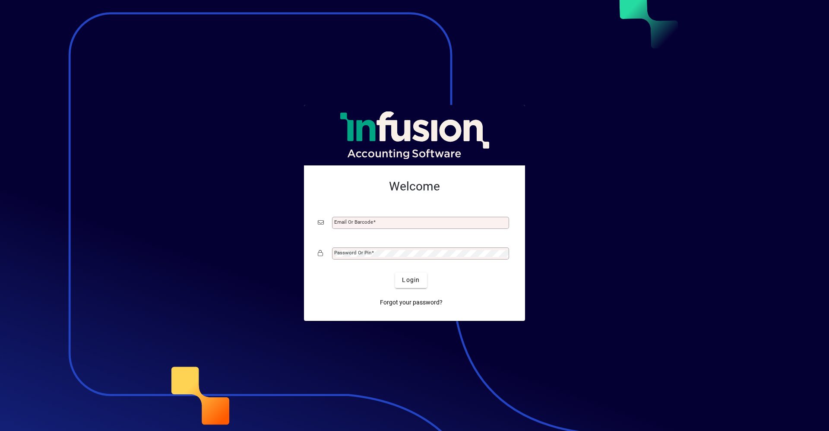  I want to click on span: Forgot your password?, so click(411, 302).